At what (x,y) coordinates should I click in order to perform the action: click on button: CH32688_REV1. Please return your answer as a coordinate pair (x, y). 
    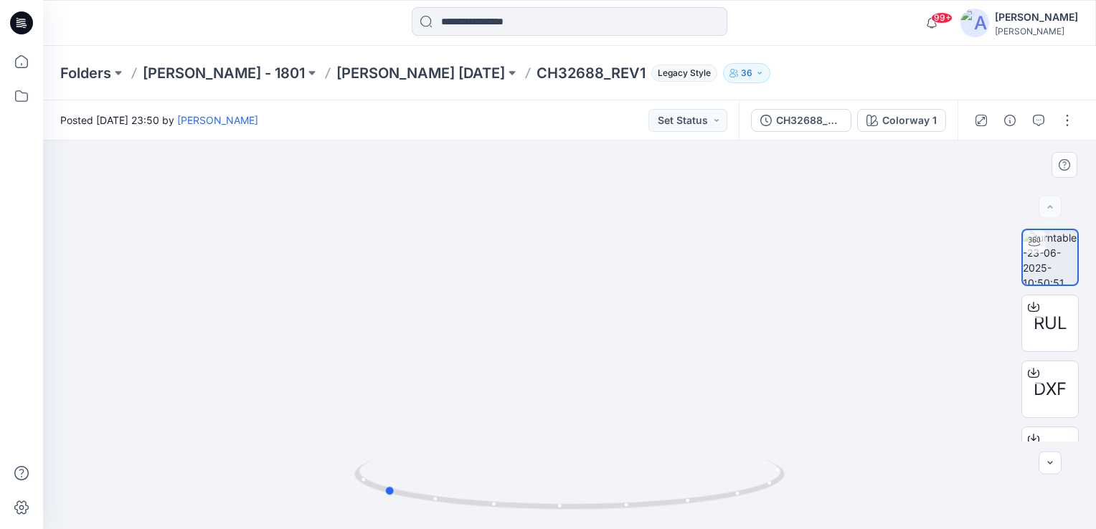
    Looking at the image, I should click on (801, 120).